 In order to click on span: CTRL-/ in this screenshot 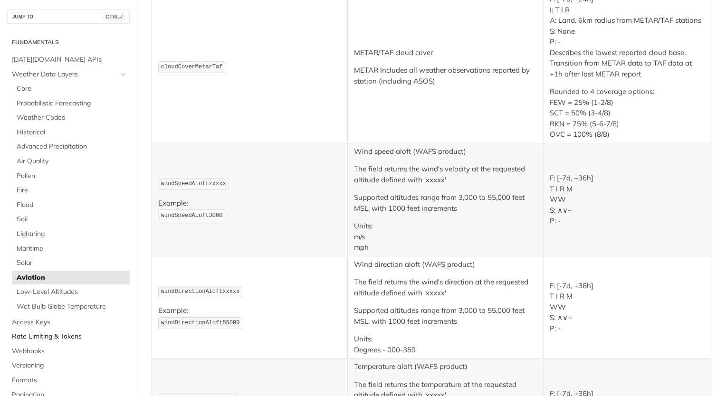, I will do `click(114, 17)`.